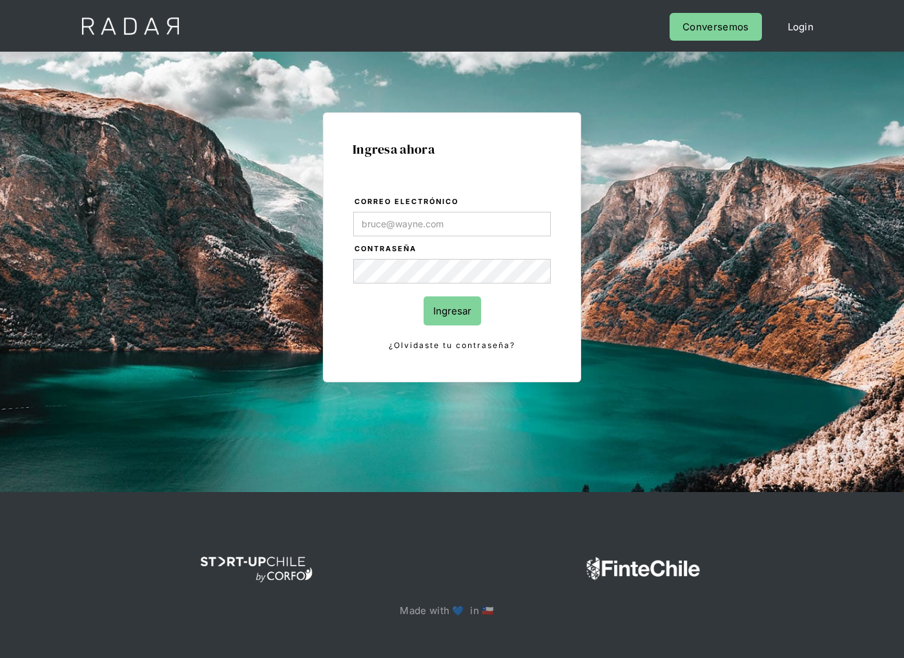 The width and height of the screenshot is (904, 658). I want to click on label: Correo electrónico, so click(453, 202).